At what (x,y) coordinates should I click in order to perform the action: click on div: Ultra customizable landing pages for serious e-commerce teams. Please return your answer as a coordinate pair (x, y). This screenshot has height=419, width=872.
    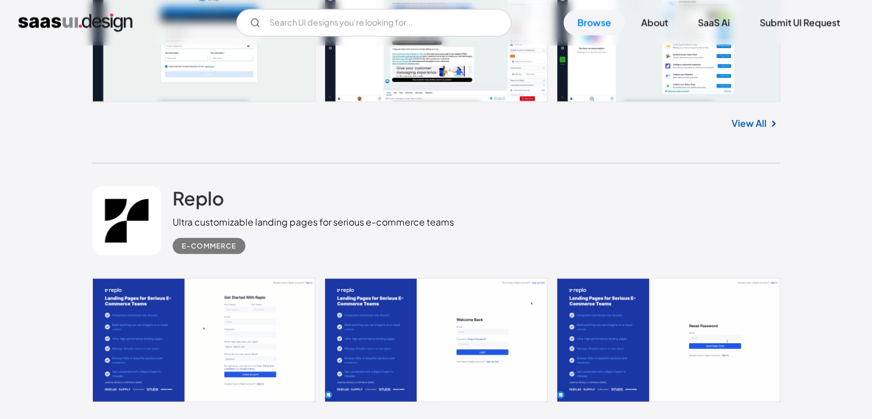
    Looking at the image, I should click on (313, 222).